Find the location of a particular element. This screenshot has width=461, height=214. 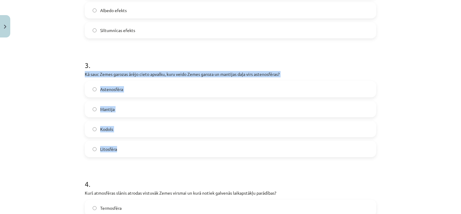

h1: 3 . is located at coordinates (231, 60).